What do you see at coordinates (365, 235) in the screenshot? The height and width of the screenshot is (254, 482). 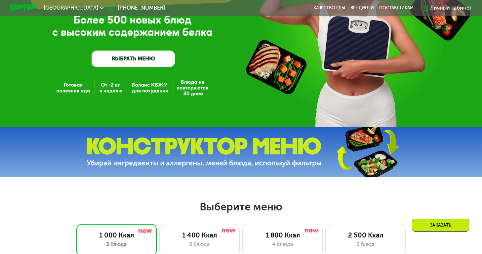 I see `div: 2 500 Ккал` at bounding box center [365, 235].